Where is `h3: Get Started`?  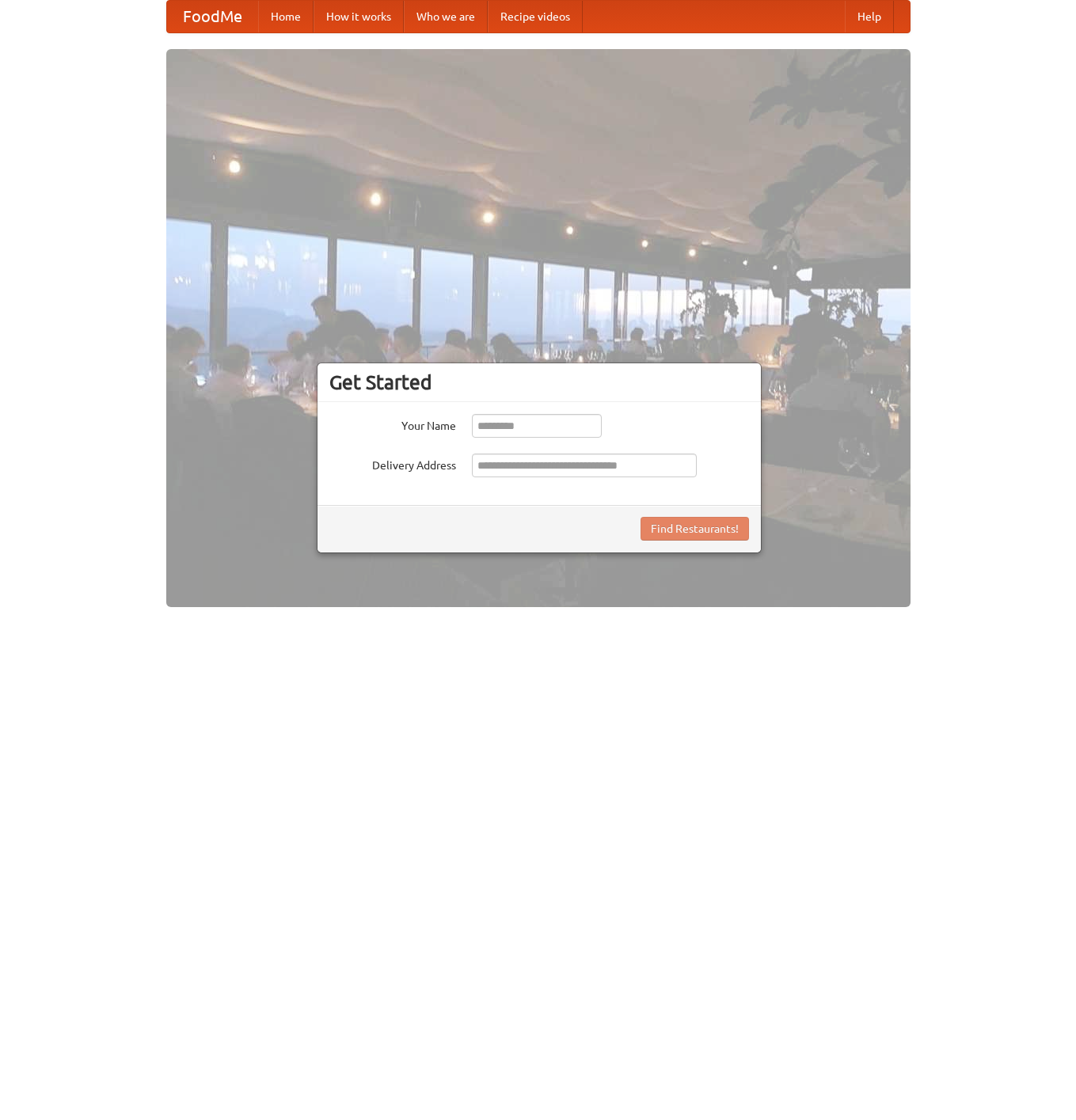 h3: Get Started is located at coordinates (539, 383).